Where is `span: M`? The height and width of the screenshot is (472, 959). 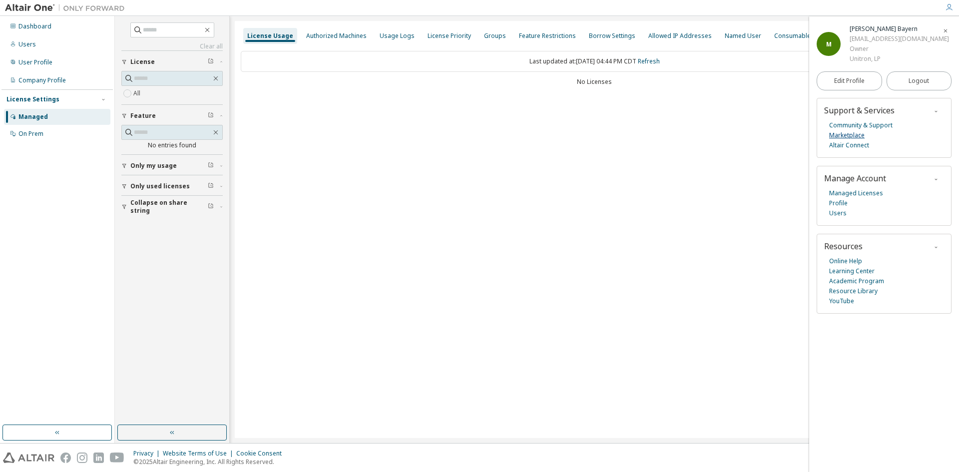
span: M is located at coordinates (829, 44).